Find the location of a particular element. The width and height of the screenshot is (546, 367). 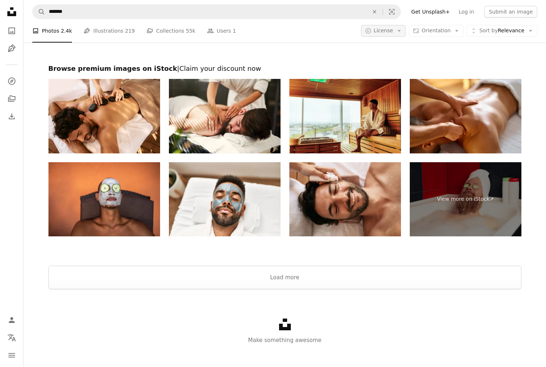

img: Man relaxed with facial treatment at beauty center. is located at coordinates (225, 199).